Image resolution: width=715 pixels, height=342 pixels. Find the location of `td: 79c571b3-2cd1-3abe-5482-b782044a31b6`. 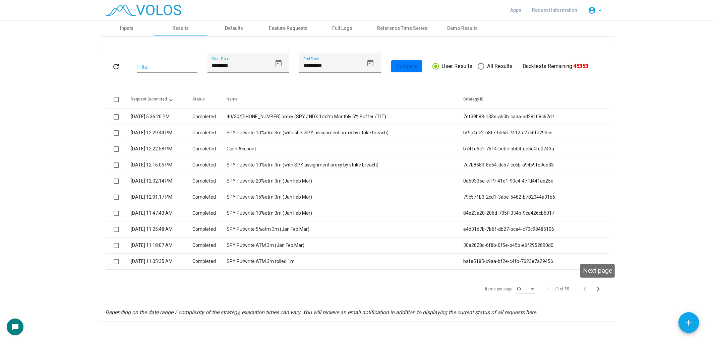

td: 79c571b3-2cd1-3abe-5482-b782044a31b6 is located at coordinates (536, 197).